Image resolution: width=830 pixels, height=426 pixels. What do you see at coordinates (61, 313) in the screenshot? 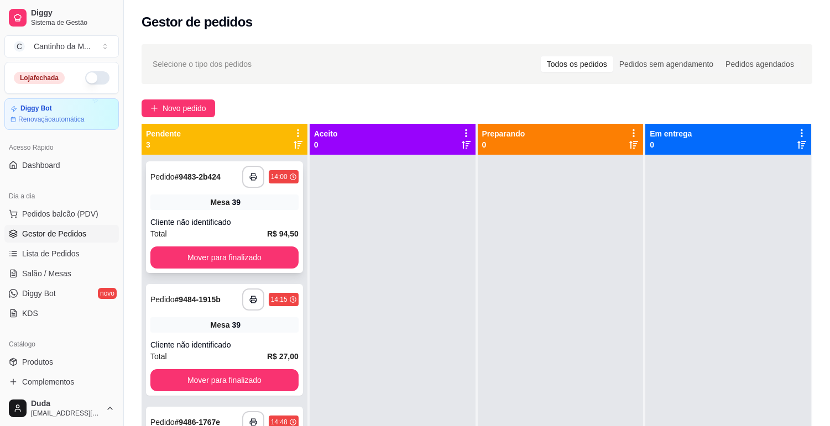
I see `a: KDS` at bounding box center [61, 313].